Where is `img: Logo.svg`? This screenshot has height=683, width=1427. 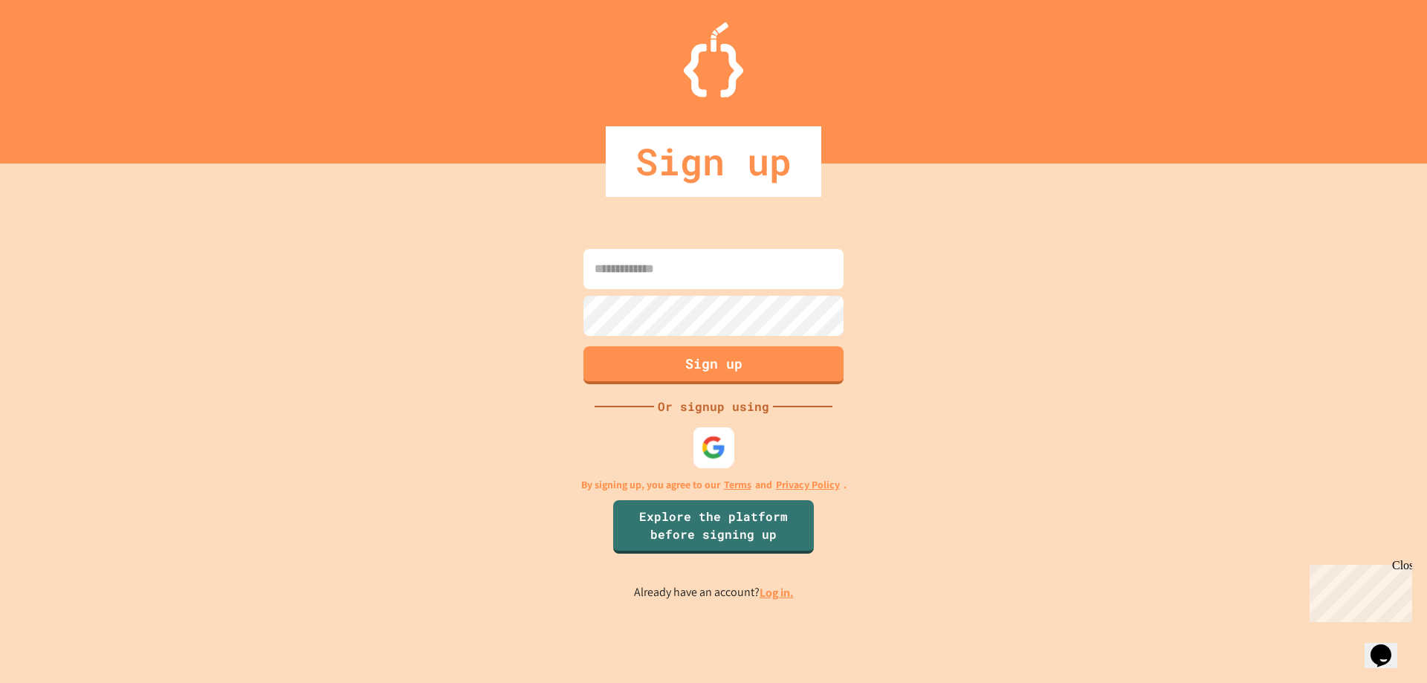
img: Logo.svg is located at coordinates (713, 59).